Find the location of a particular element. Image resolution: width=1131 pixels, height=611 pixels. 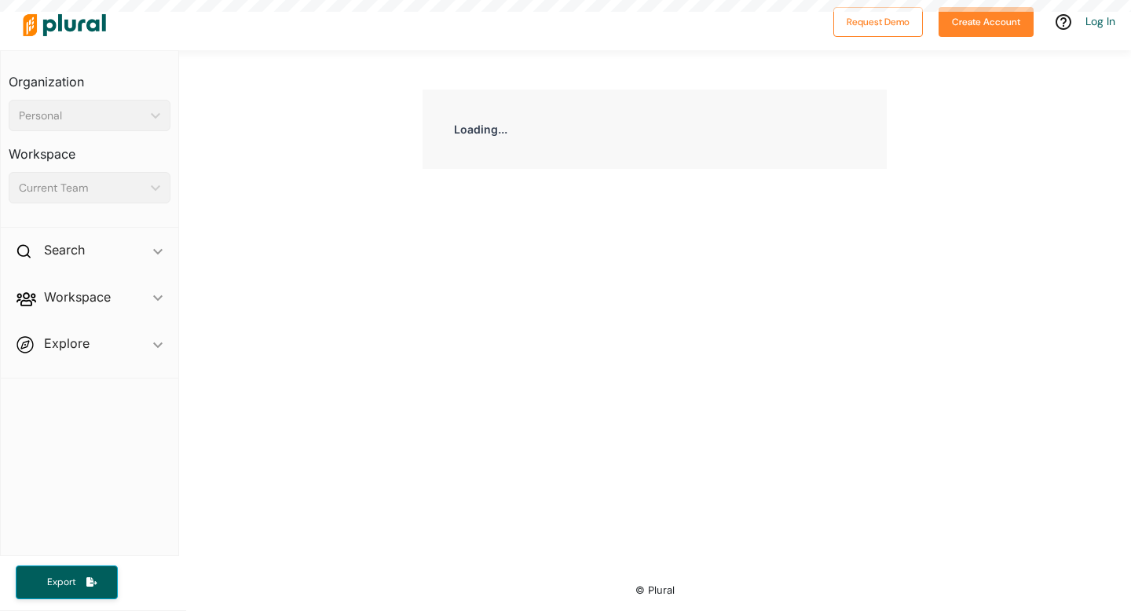

button: Request Demo is located at coordinates (878, 22).